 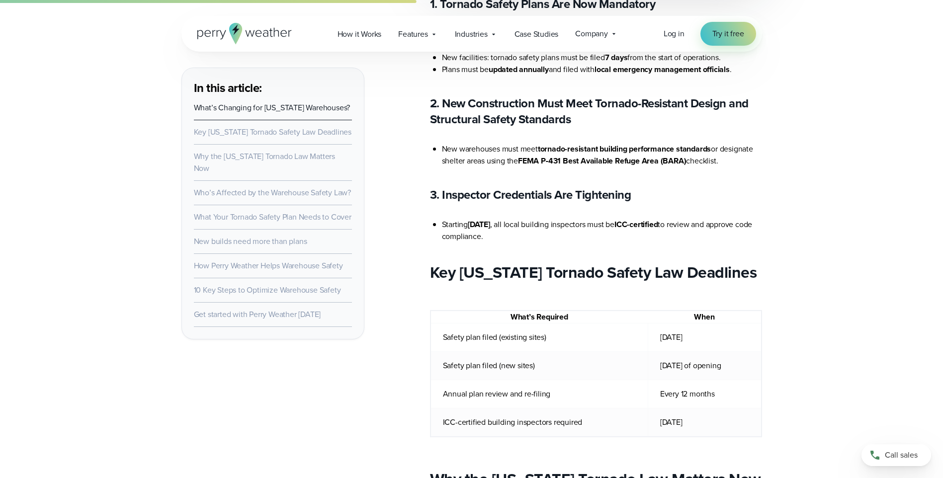 I want to click on a: Call sales, so click(x=896, y=455).